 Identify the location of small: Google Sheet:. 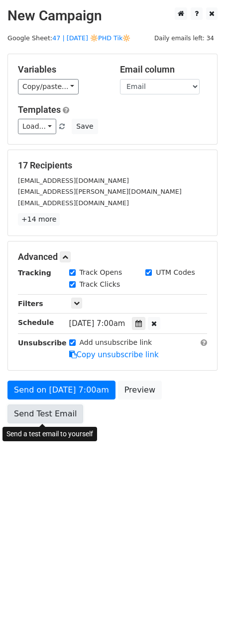
(69, 38).